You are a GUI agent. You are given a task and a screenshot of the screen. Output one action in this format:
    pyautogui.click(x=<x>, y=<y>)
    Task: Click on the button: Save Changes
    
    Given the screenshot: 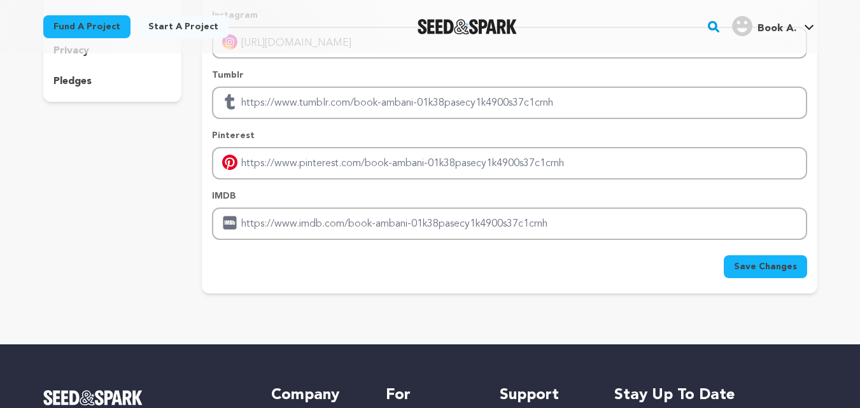 What is the action you would take?
    pyautogui.click(x=765, y=267)
    